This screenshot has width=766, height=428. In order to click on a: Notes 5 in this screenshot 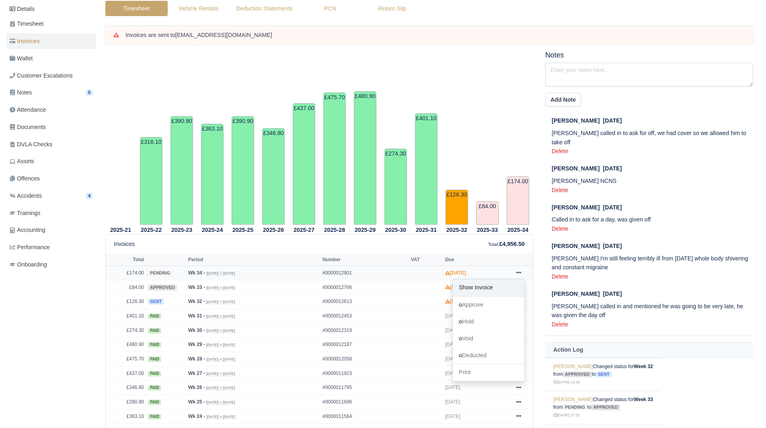, I will do `click(51, 92)`.